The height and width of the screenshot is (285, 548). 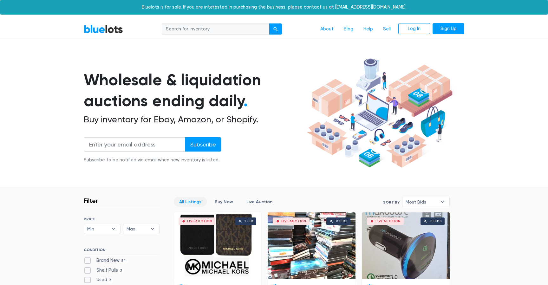 I want to click on h6: PRICE, so click(x=122, y=219).